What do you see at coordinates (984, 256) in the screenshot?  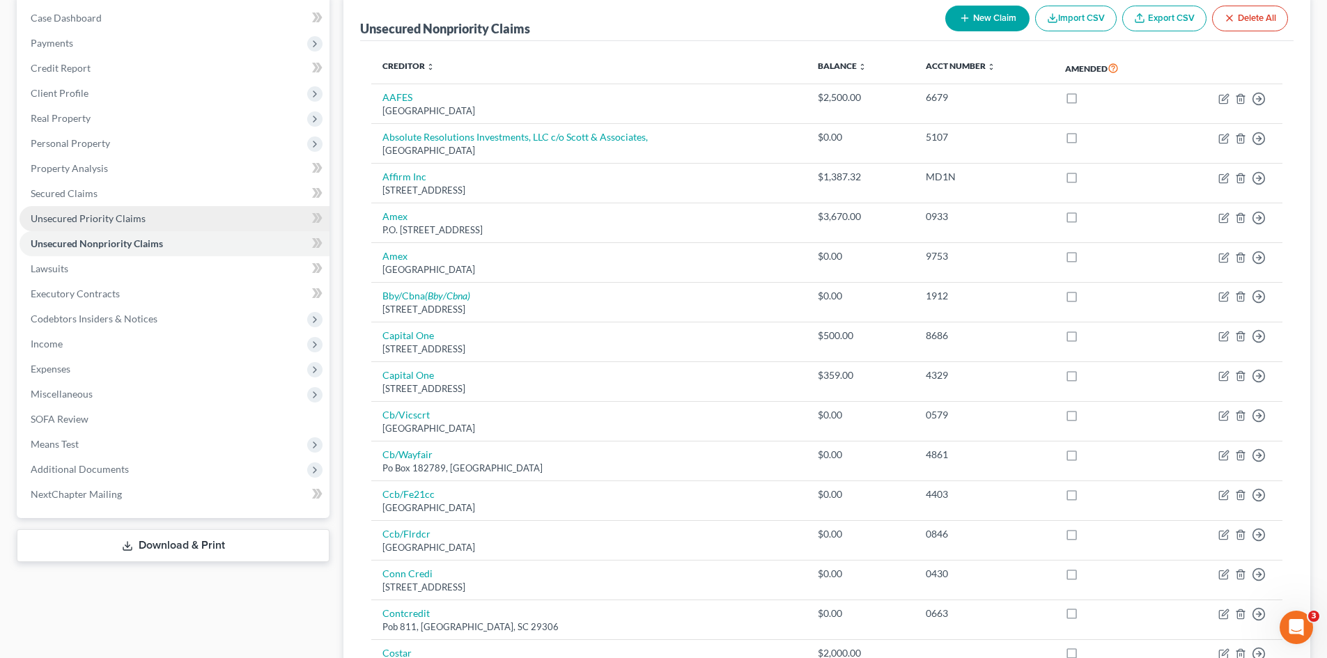 I see `div: 9753` at bounding box center [984, 256].